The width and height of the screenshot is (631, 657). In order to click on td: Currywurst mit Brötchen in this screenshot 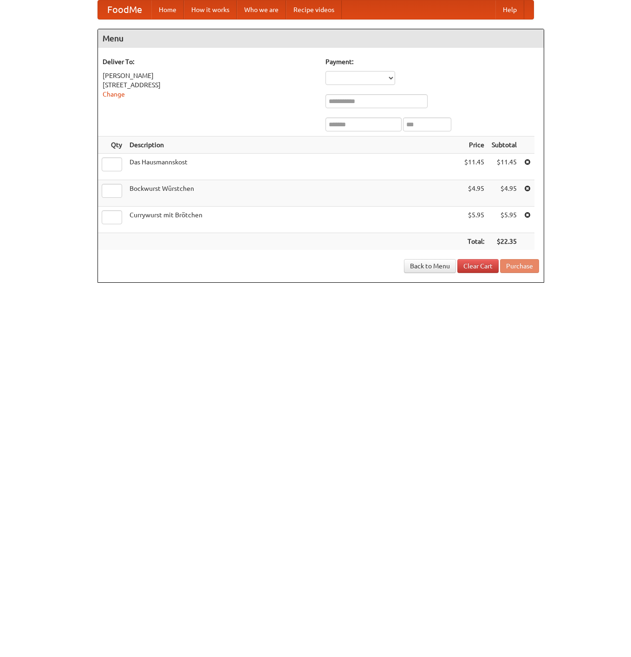, I will do `click(293, 220)`.